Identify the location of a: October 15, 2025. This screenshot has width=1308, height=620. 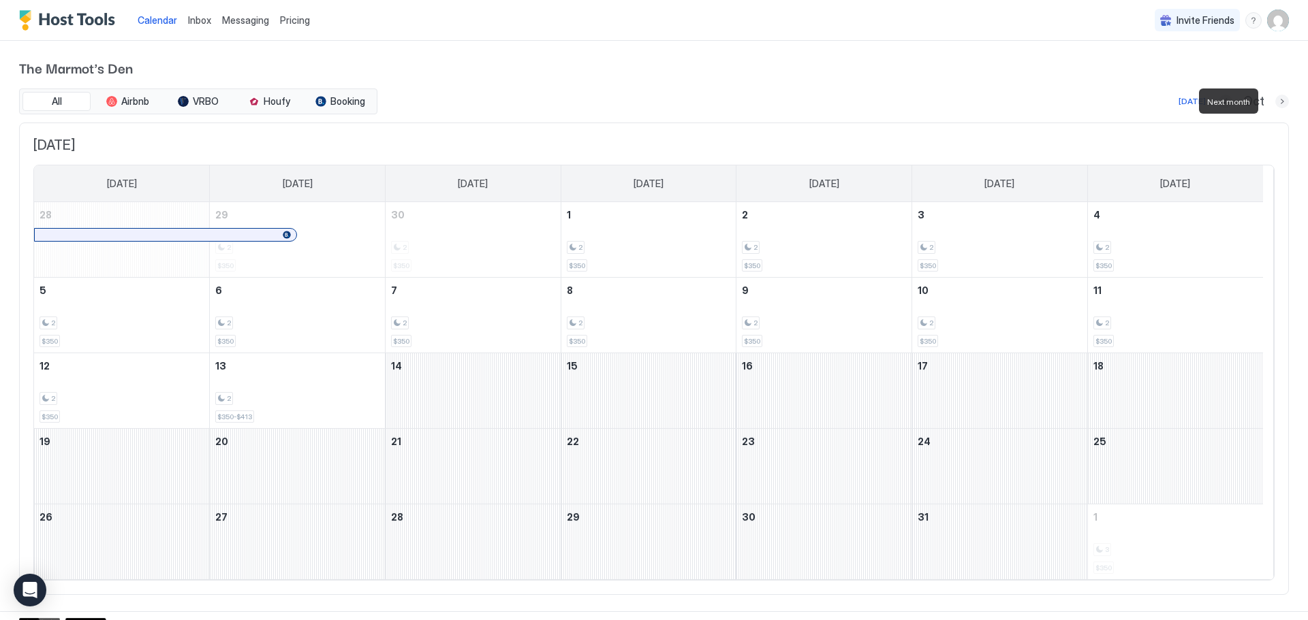
(648, 366).